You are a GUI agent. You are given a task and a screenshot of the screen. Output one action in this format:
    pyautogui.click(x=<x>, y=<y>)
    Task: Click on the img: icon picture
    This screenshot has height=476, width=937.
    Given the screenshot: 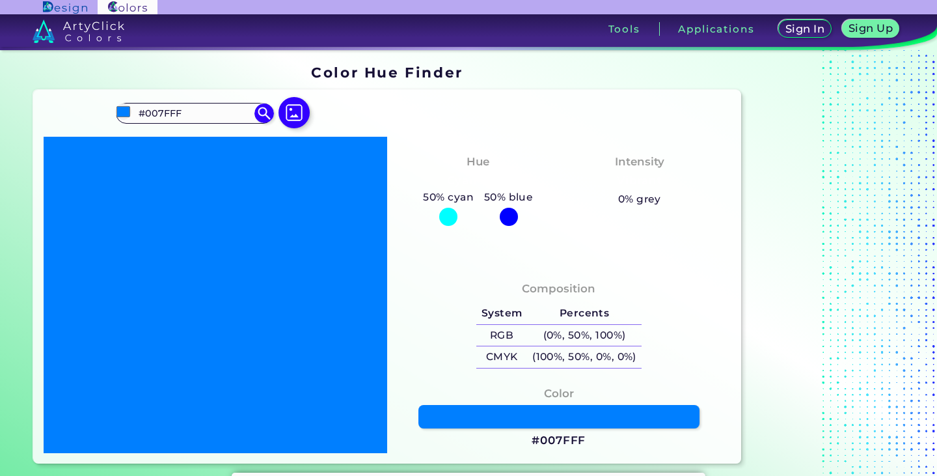 What is the action you would take?
    pyautogui.click(x=294, y=113)
    